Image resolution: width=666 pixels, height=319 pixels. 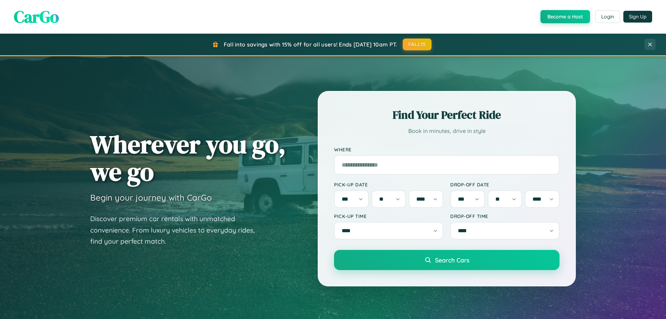 I want to click on label: Drop-off Time, so click(x=505, y=216).